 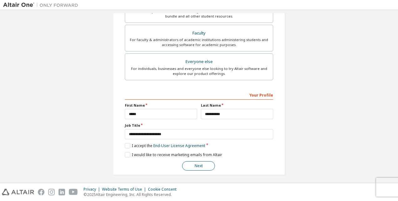 I want to click on button: Next, so click(x=198, y=166).